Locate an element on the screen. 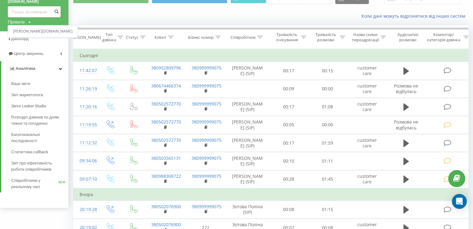  td: 00:08 is located at coordinates (288, 210).